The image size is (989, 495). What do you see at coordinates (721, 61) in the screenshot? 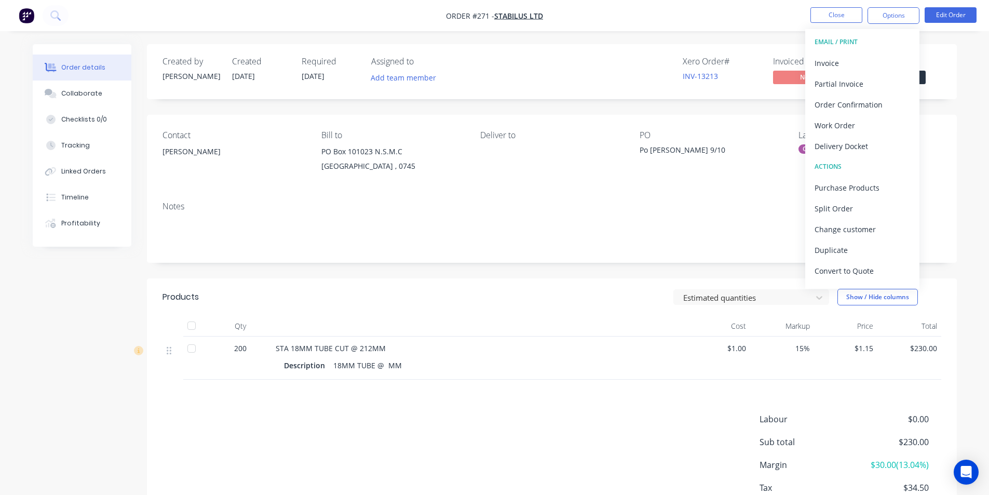
I see `div: Xero Order #` at bounding box center [721, 61].